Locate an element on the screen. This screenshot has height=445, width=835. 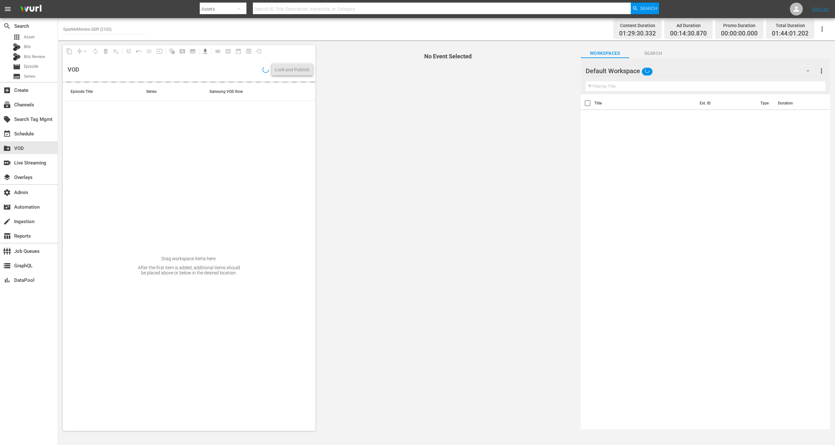
div: Ad Duration is located at coordinates (688, 25).